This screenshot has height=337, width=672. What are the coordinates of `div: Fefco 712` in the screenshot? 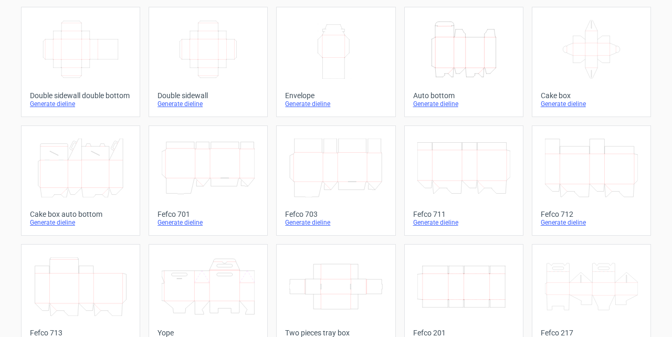 It's located at (591, 214).